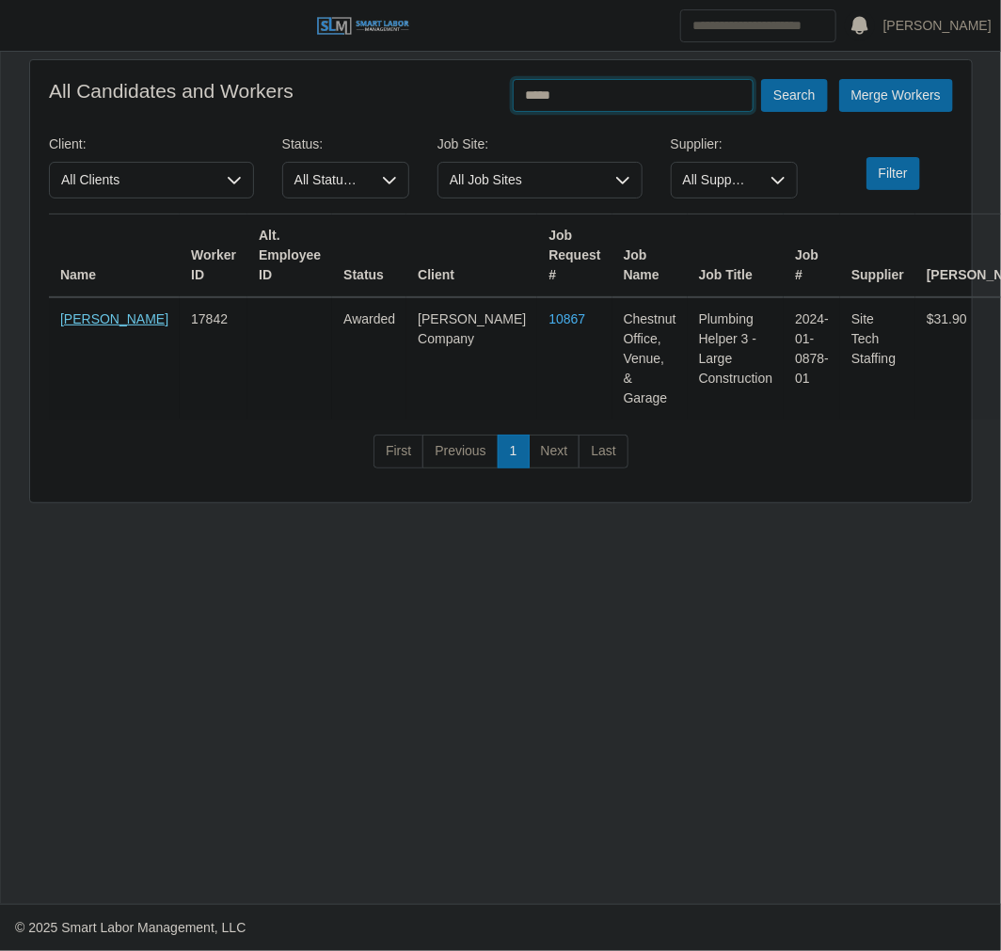  What do you see at coordinates (501, 459) in the screenshot?
I see `nav: pagination` at bounding box center [501, 459].